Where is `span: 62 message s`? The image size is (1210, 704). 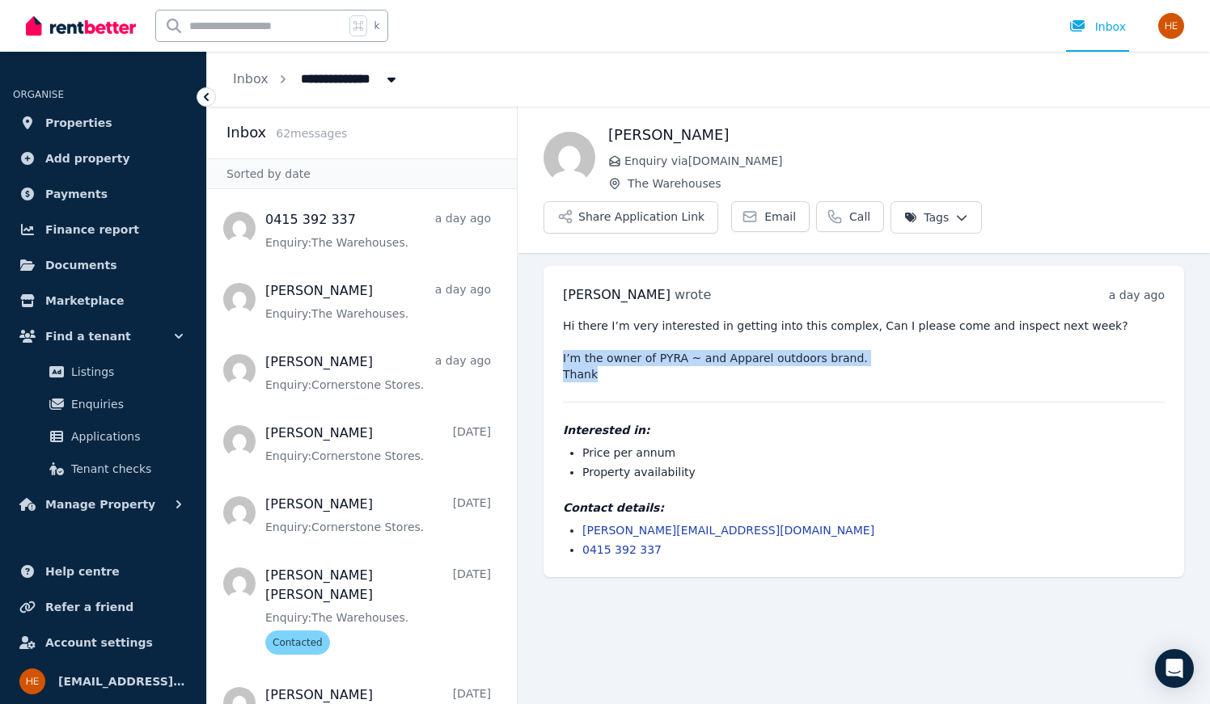
span: 62 message s is located at coordinates (311, 133).